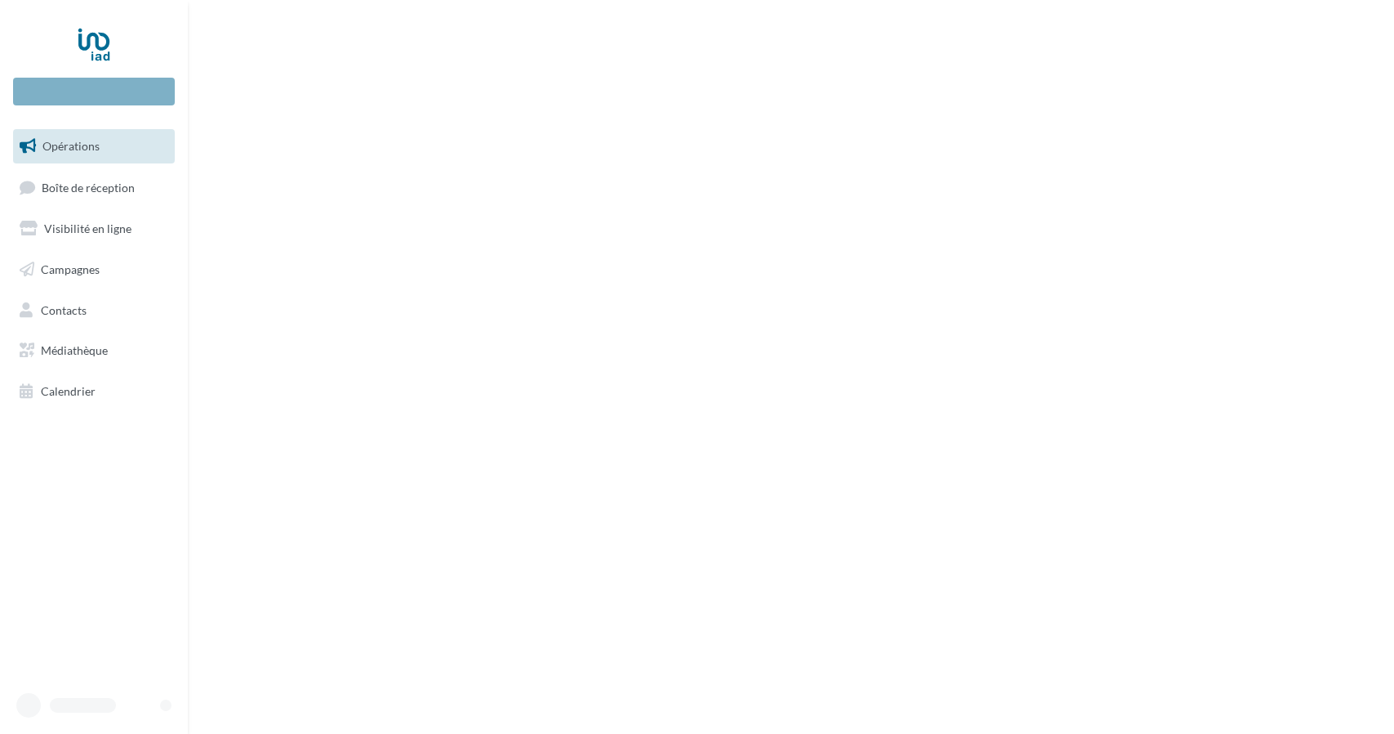 This screenshot has height=734, width=1394. I want to click on span: Contacts, so click(64, 309).